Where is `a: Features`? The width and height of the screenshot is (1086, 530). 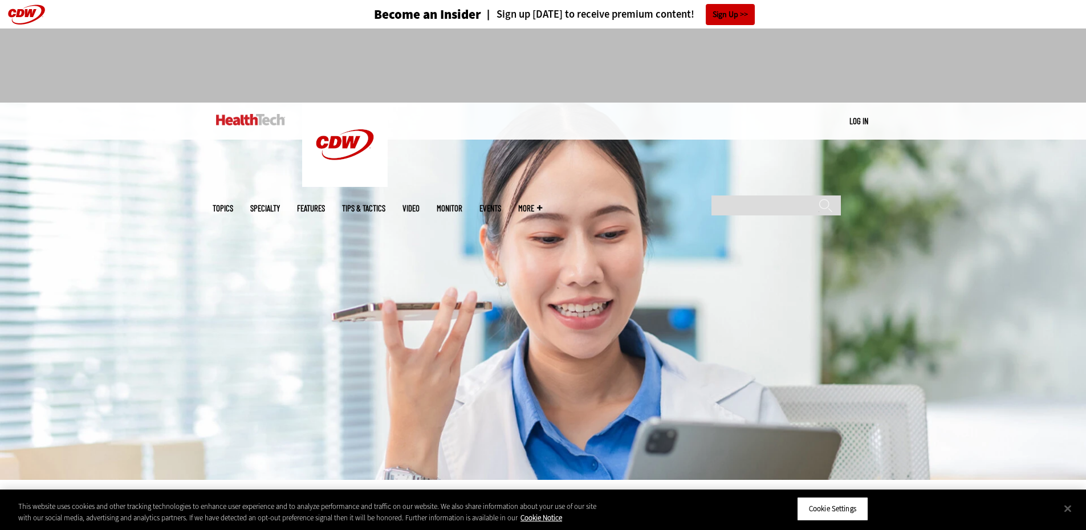 a: Features is located at coordinates (311, 208).